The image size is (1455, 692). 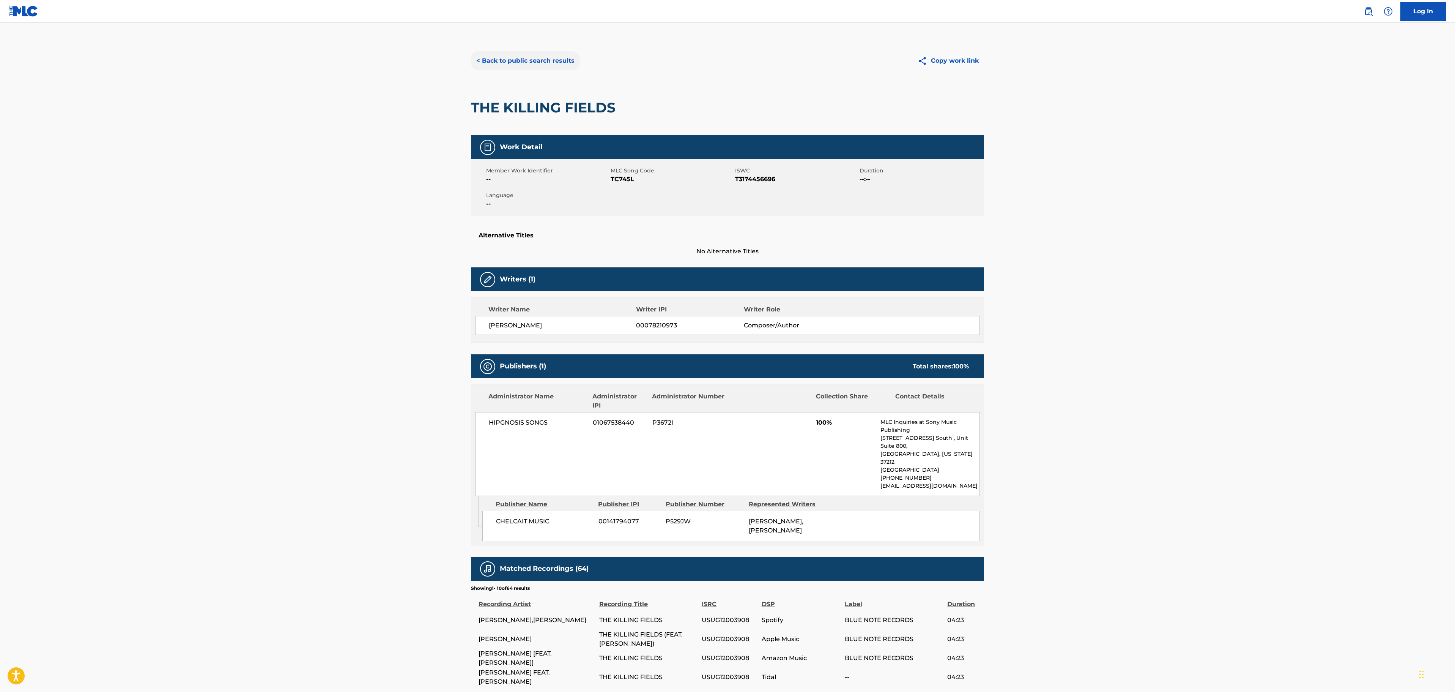 I want to click on div: Contact Details, so click(x=932, y=401).